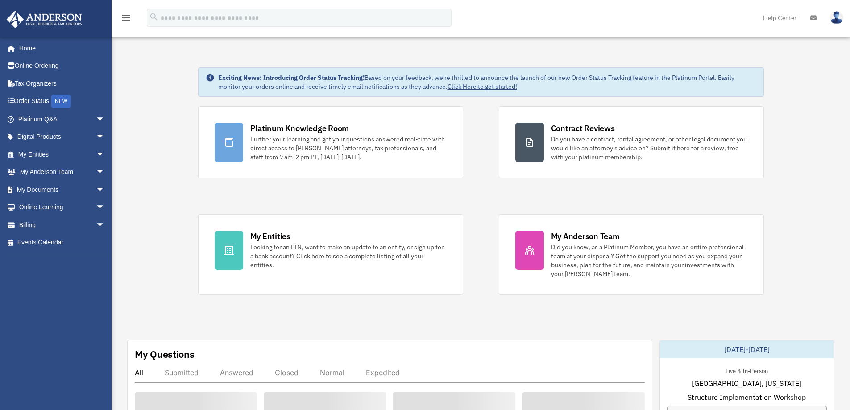 The height and width of the screenshot is (410, 850). What do you see at coordinates (62, 225) in the screenshot?
I see `a: Billingarrow_drop_down` at bounding box center [62, 225].